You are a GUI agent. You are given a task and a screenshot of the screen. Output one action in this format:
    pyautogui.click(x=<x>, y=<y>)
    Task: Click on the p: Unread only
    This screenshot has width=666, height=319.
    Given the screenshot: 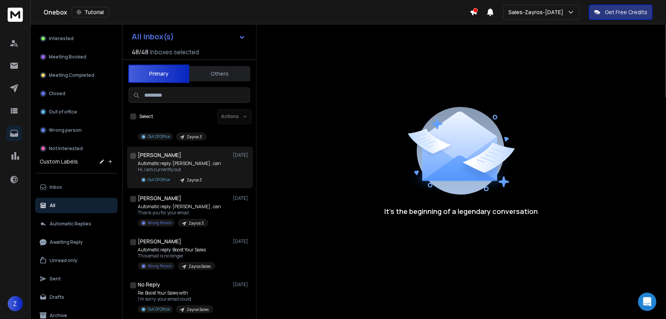 What is the action you would take?
    pyautogui.click(x=63, y=260)
    